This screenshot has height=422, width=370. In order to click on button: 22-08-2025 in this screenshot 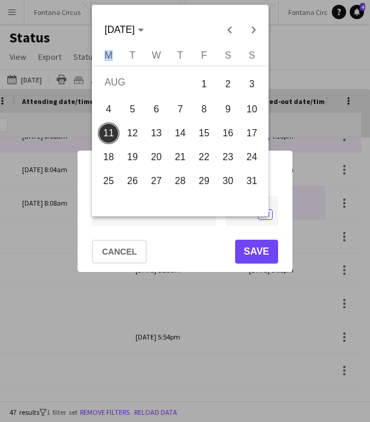, I will do `click(204, 157)`.